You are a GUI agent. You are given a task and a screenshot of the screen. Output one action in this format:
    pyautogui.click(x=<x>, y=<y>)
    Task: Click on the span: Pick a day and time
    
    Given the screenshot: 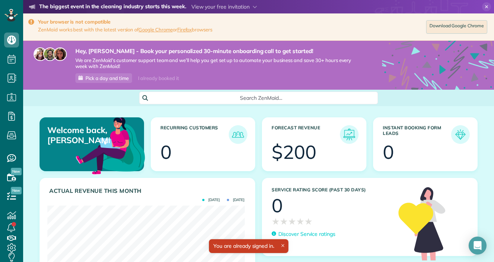 What is the action you would take?
    pyautogui.click(x=107, y=78)
    